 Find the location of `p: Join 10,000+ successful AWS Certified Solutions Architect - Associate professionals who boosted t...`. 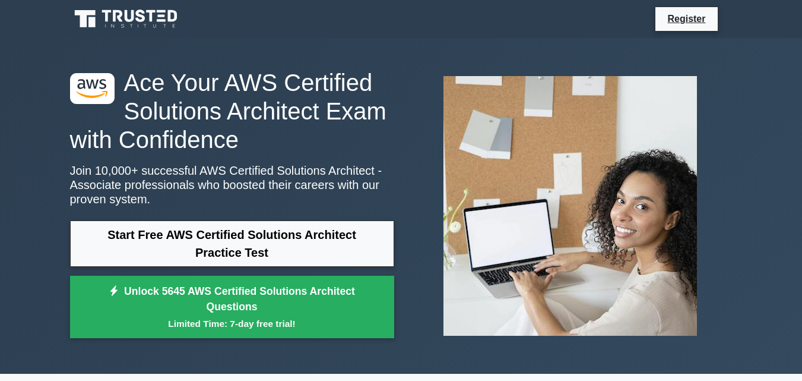

p: Join 10,000+ successful AWS Certified Solutions Architect - Associate professionals who boosted t... is located at coordinates (232, 185).